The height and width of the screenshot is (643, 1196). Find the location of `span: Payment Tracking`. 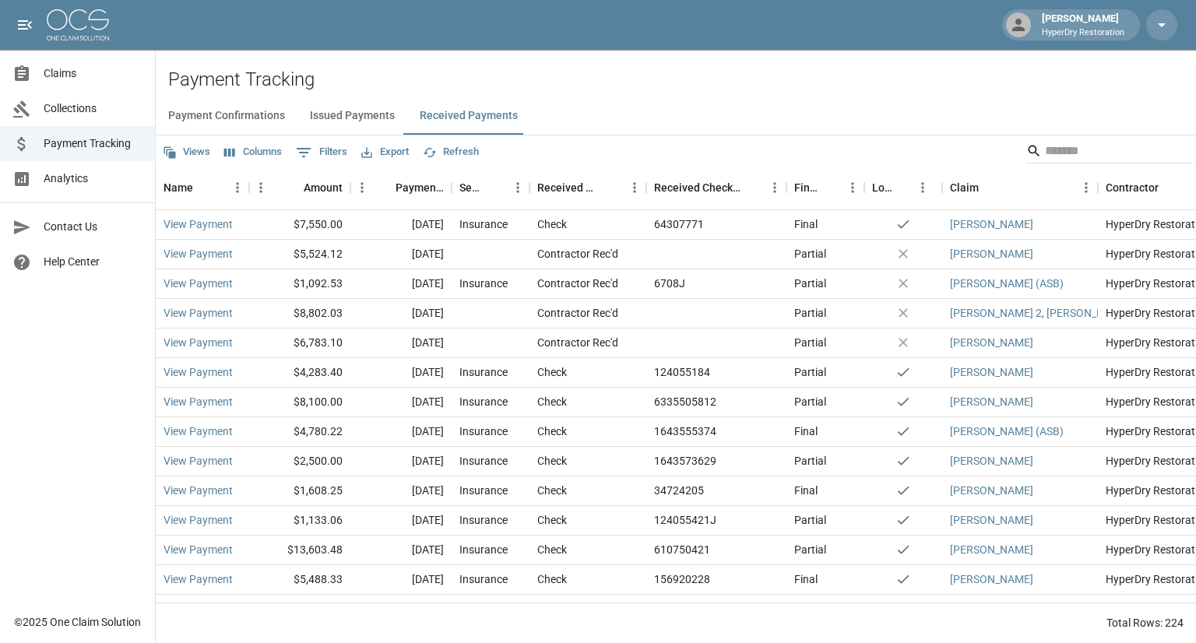

span: Payment Tracking is located at coordinates (93, 143).